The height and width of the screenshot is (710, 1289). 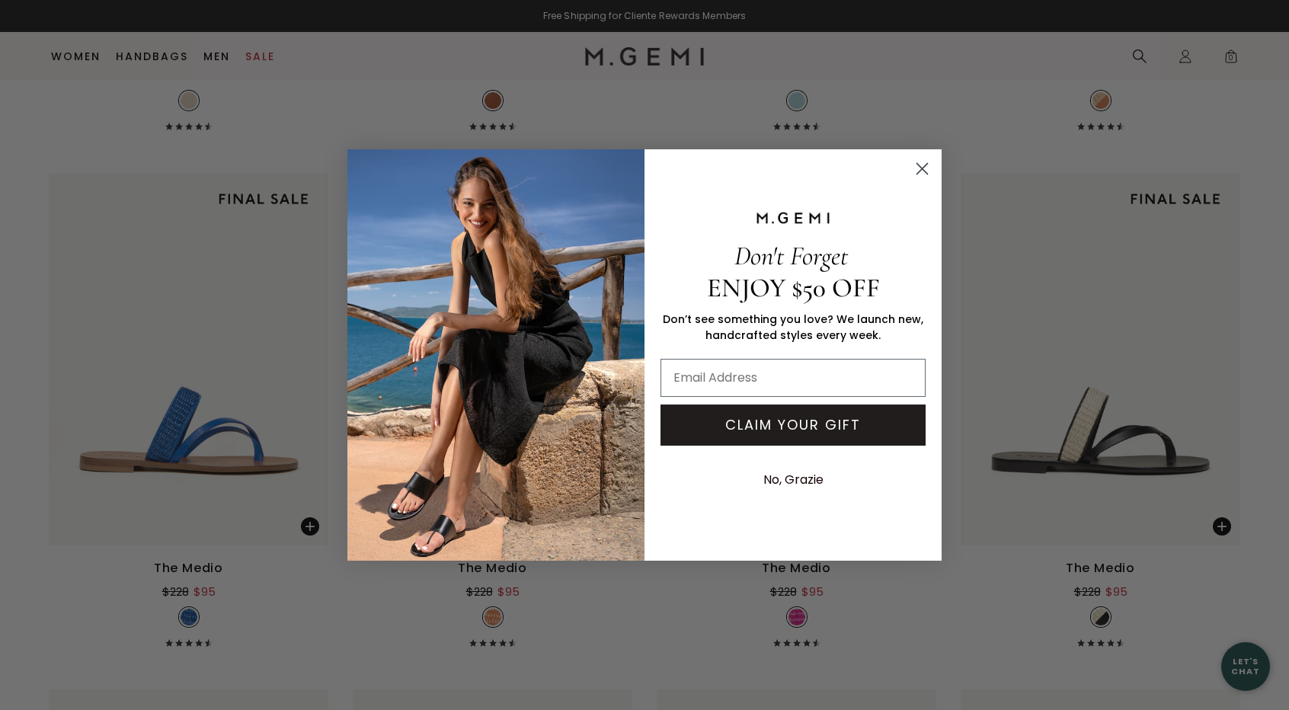 I want to click on input: Email Address, so click(x=793, y=378).